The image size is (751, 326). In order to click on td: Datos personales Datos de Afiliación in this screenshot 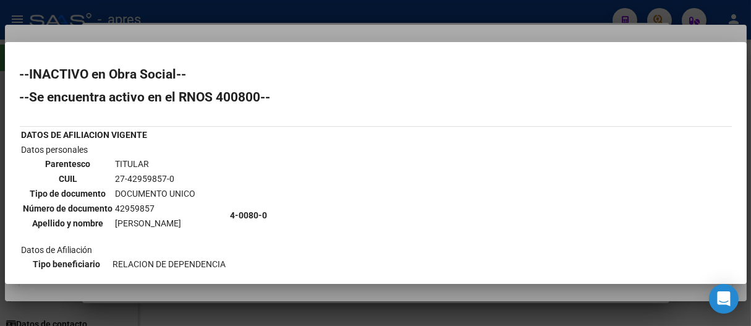, I will do `click(125, 215)`.